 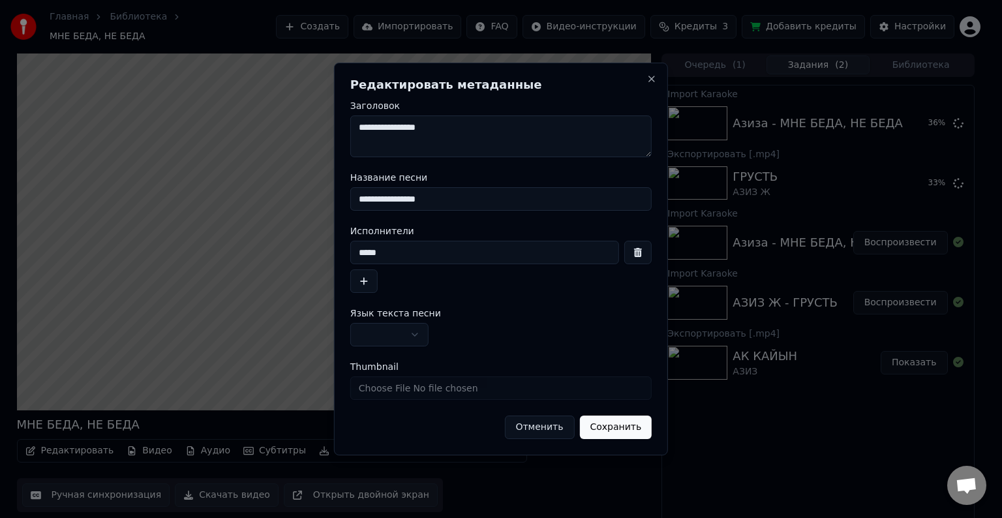 What do you see at coordinates (501, 85) in the screenshot?
I see `h2: Редактировать метаданные` at bounding box center [501, 85].